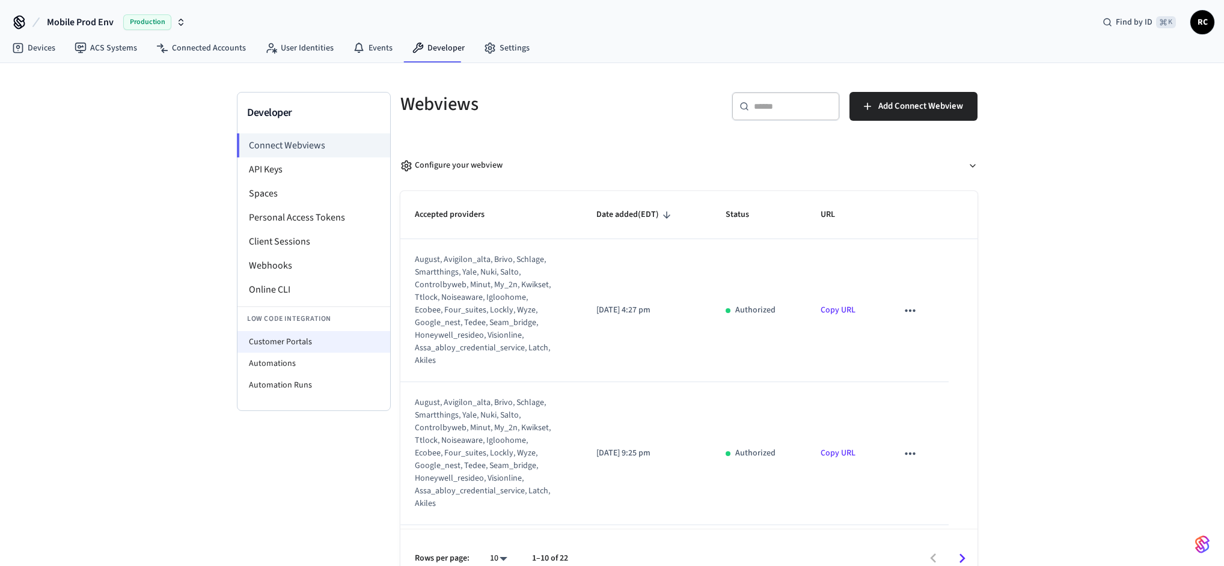 The image size is (1224, 566). I want to click on li: Connect Webviews, so click(313, 146).